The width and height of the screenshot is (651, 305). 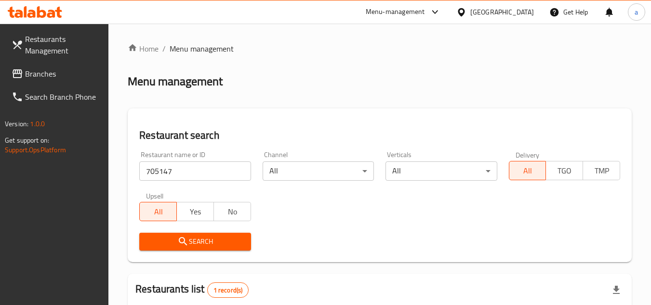 I want to click on button: No, so click(x=232, y=211).